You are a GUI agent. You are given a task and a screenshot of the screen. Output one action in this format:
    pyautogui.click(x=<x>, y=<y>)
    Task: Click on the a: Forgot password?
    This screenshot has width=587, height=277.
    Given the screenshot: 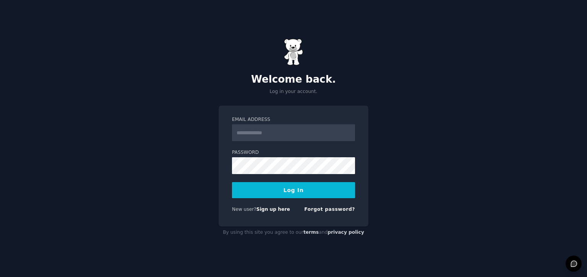 What is the action you would take?
    pyautogui.click(x=330, y=209)
    